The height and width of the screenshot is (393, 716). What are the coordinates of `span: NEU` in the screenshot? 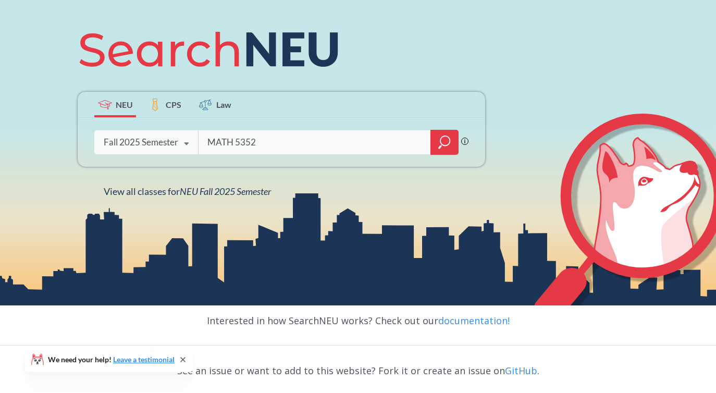 It's located at (124, 104).